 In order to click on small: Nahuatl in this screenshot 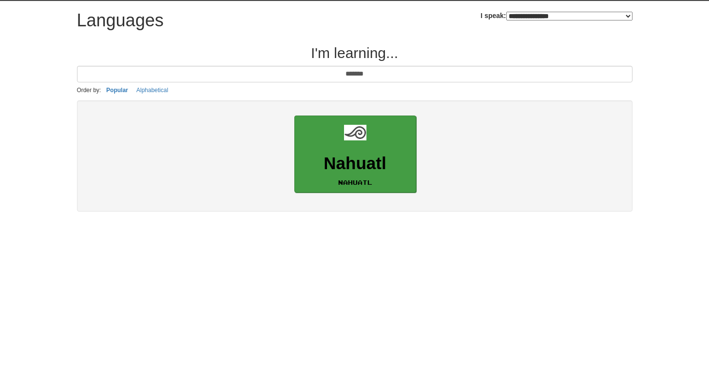, I will do `click(355, 182)`.